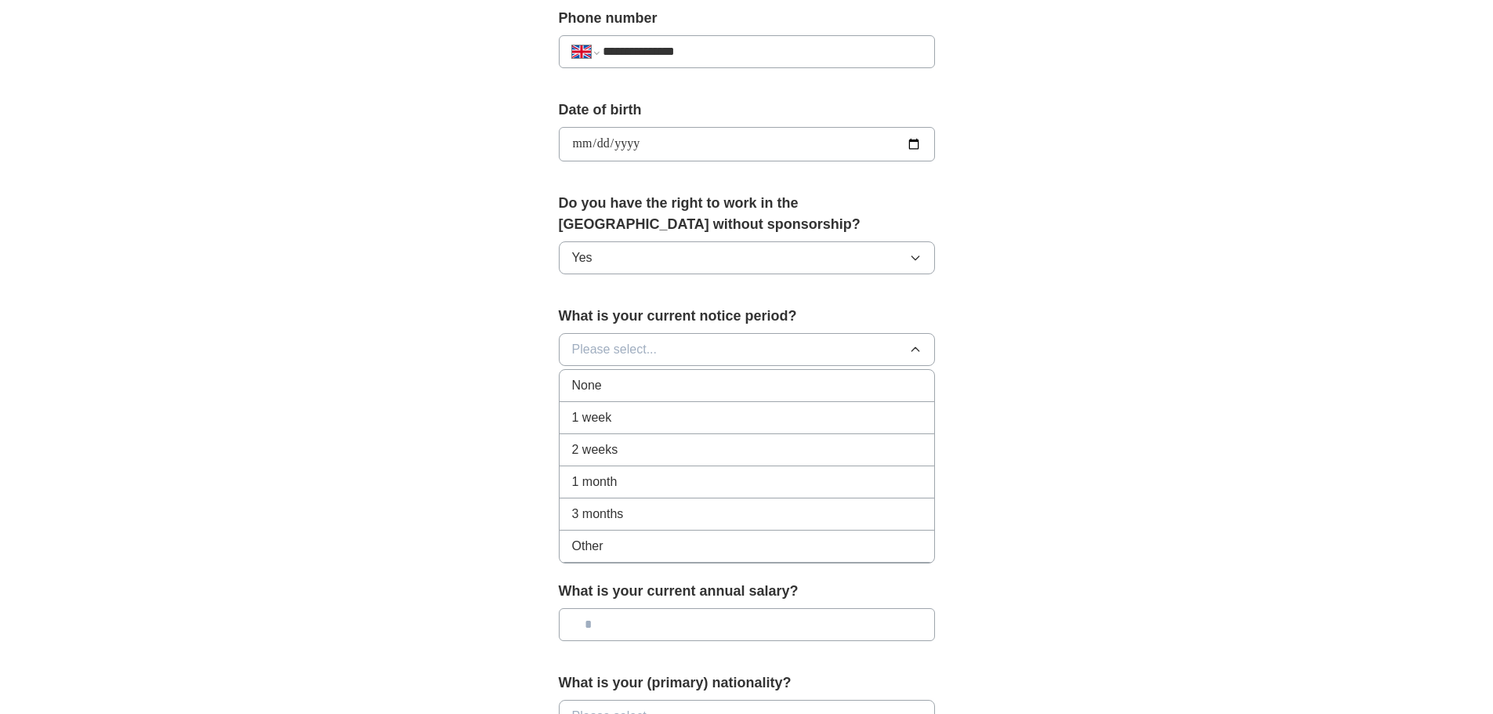 The height and width of the screenshot is (714, 1493). Describe the element at coordinates (747, 349) in the screenshot. I see `button: Please select...` at that location.